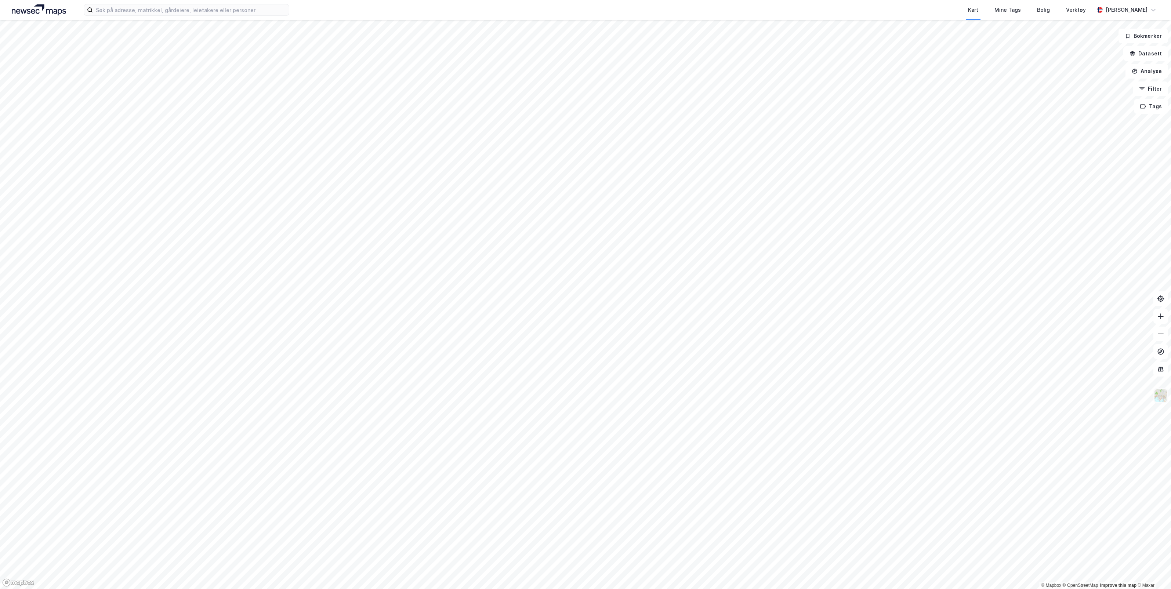  Describe the element at coordinates (1007, 10) in the screenshot. I see `div: Mine Tags` at that location.